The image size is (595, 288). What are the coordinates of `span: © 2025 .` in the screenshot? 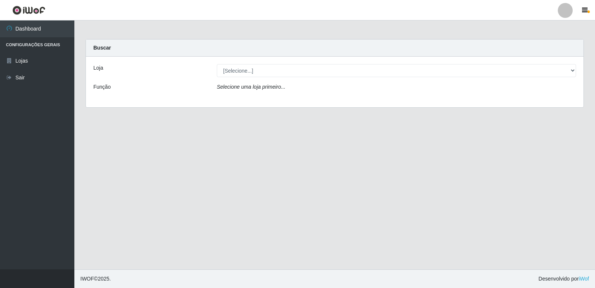 It's located at (96, 278).